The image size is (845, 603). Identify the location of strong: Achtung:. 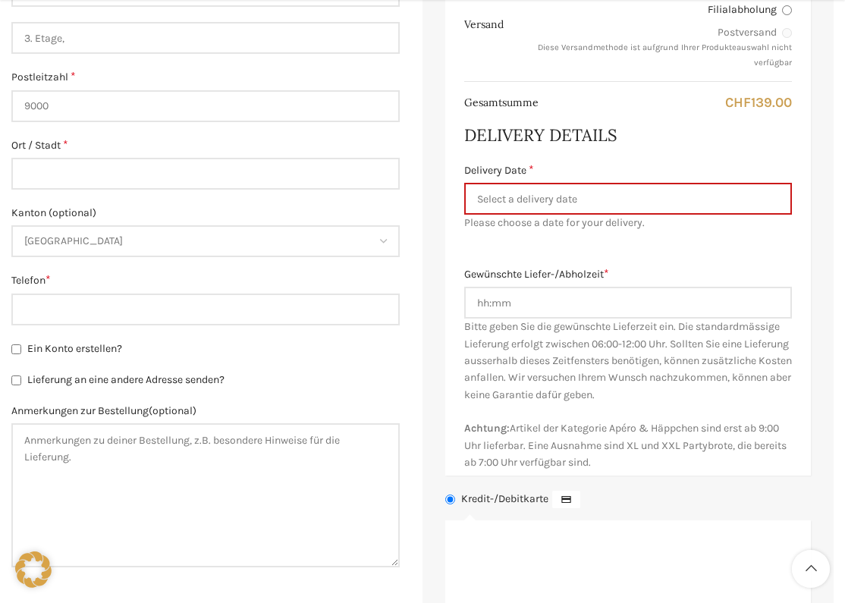
(487, 428).